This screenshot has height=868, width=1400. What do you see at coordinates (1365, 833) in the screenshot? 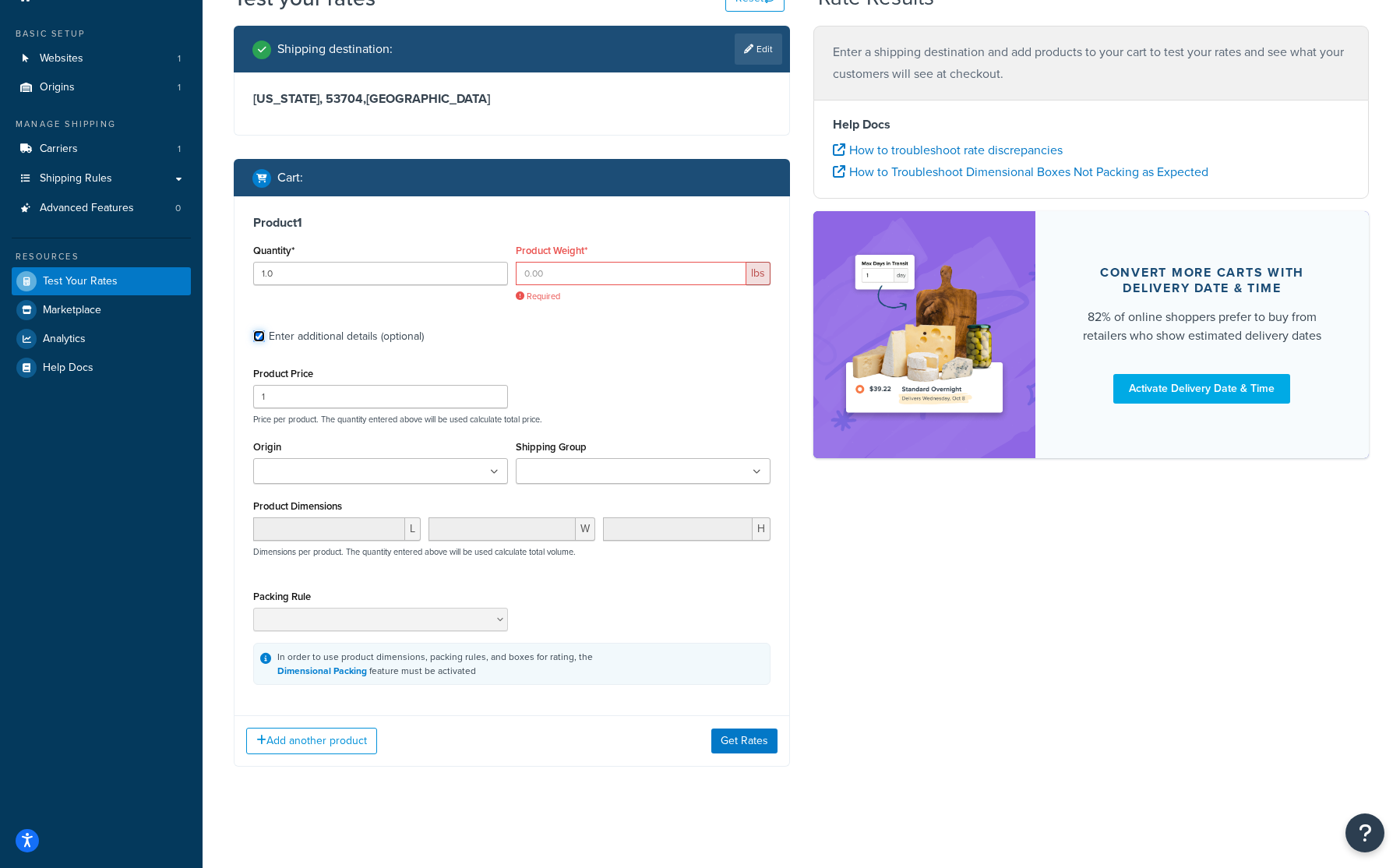
I see `button: Open Resource Center` at bounding box center [1365, 833].